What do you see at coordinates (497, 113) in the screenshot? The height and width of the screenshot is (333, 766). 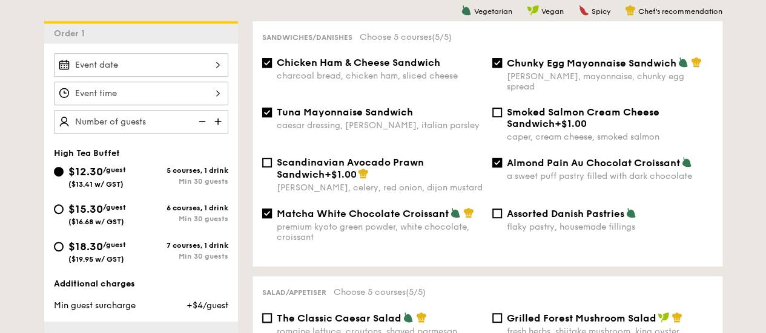 I see `input: Smoked Salmon Cream Cheese Sandwich+$1.00caper, cream cheese, smoked salmon` at bounding box center [497, 113].